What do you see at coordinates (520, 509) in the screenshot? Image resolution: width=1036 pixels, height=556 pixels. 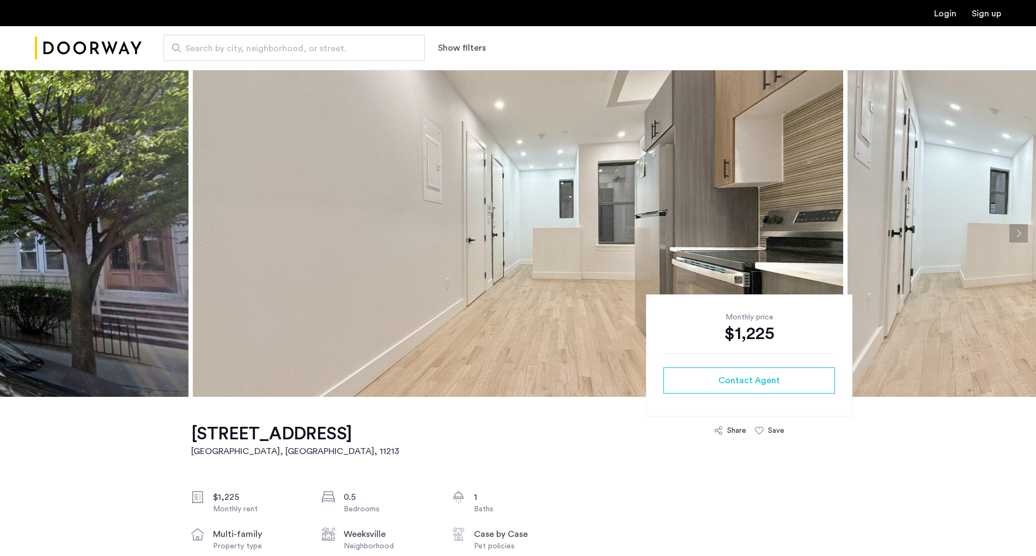 I see `div: Baths` at bounding box center [520, 509].